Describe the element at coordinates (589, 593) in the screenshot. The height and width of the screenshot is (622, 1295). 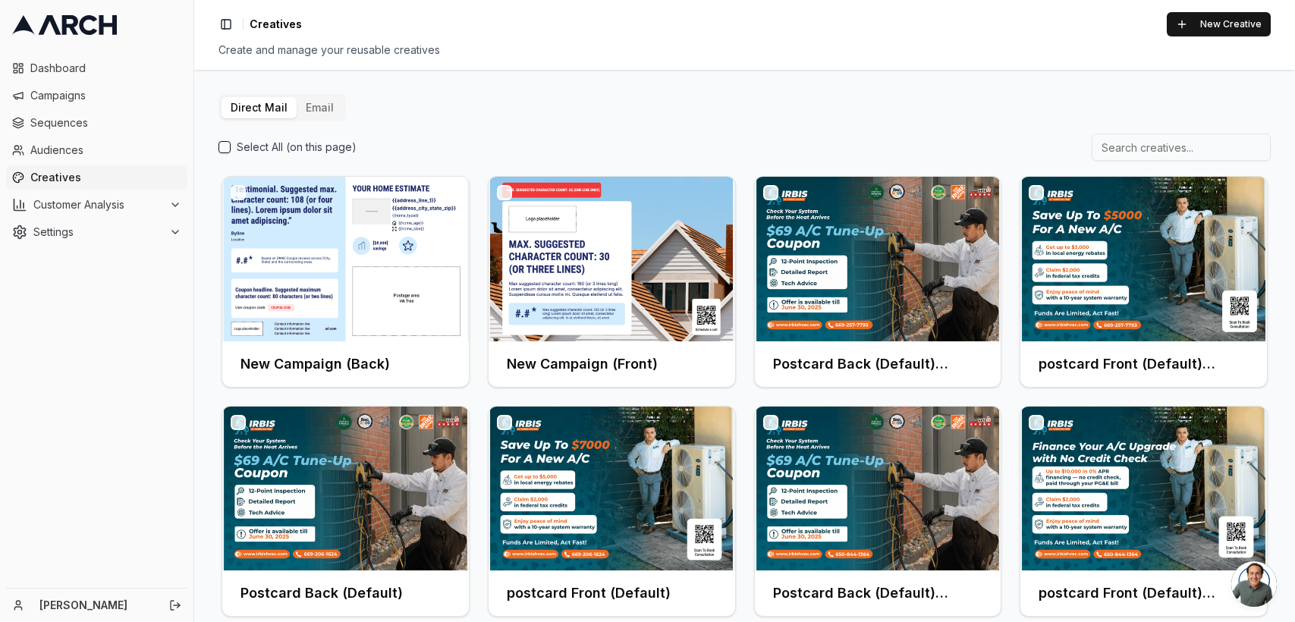
I see `h3: postcard Front (Default)` at that location.